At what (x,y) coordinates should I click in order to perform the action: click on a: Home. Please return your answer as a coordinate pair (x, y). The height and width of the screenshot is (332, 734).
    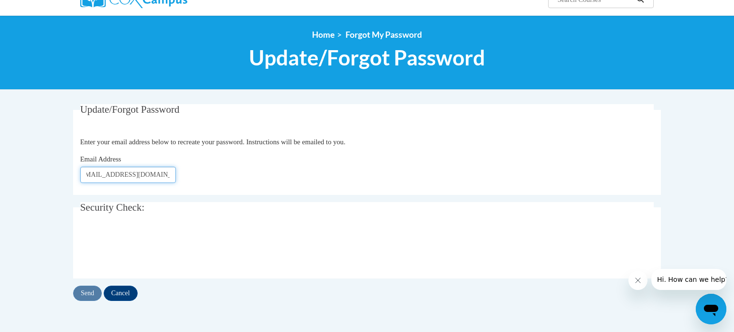
    Looking at the image, I should click on (323, 34).